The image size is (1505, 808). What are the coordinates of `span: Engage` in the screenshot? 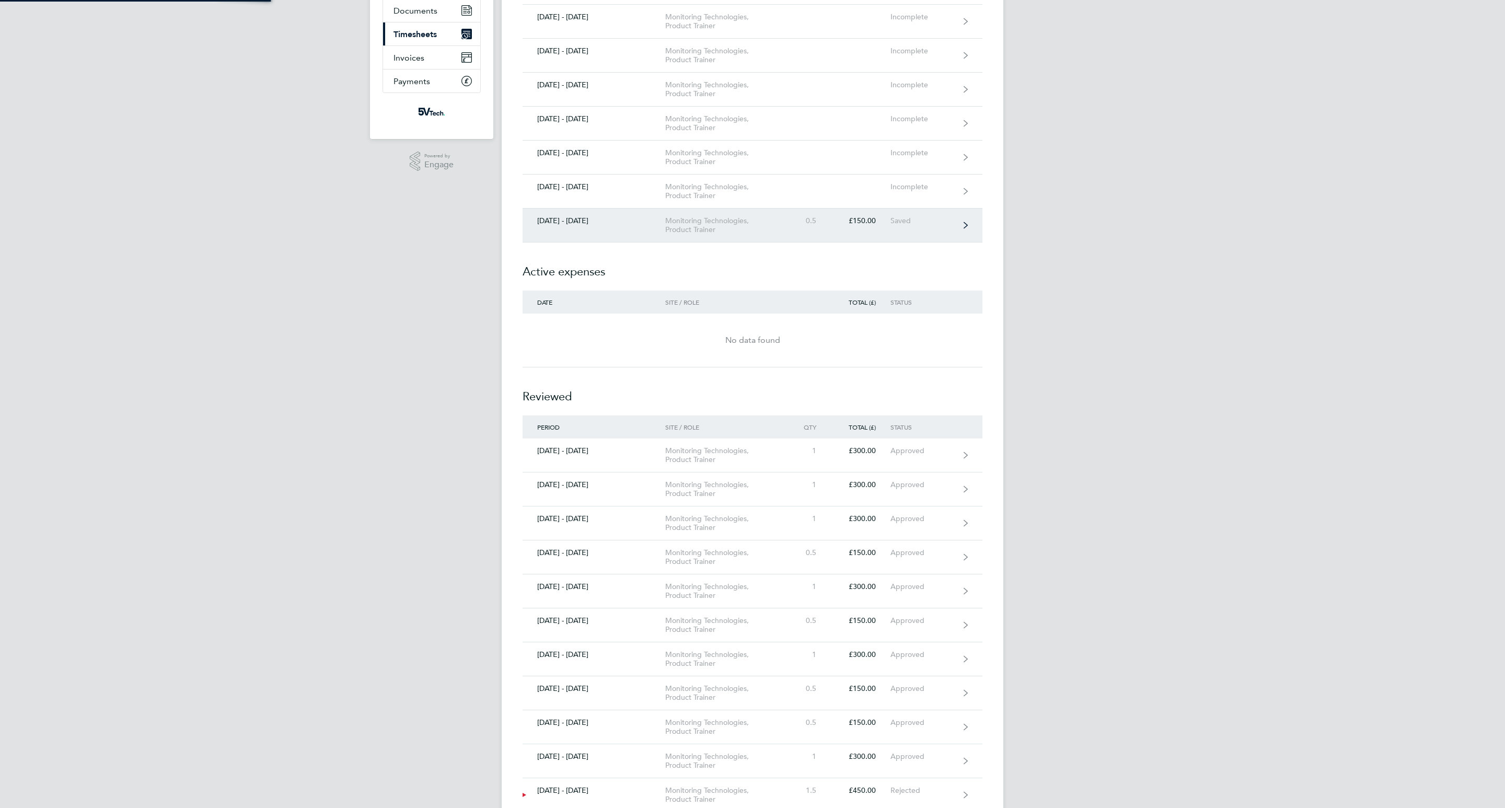 It's located at (439, 165).